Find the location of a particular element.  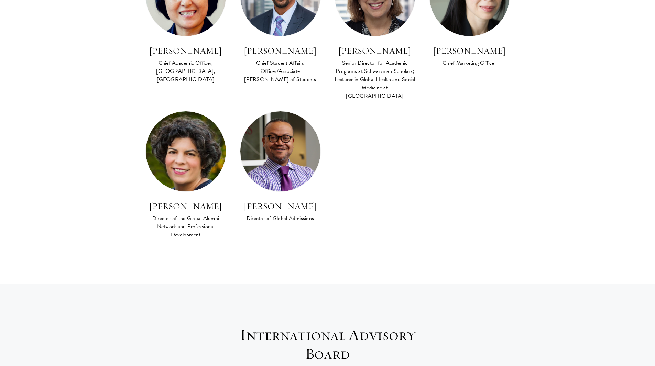

div: Chief Marketing Officer is located at coordinates (469, 63).